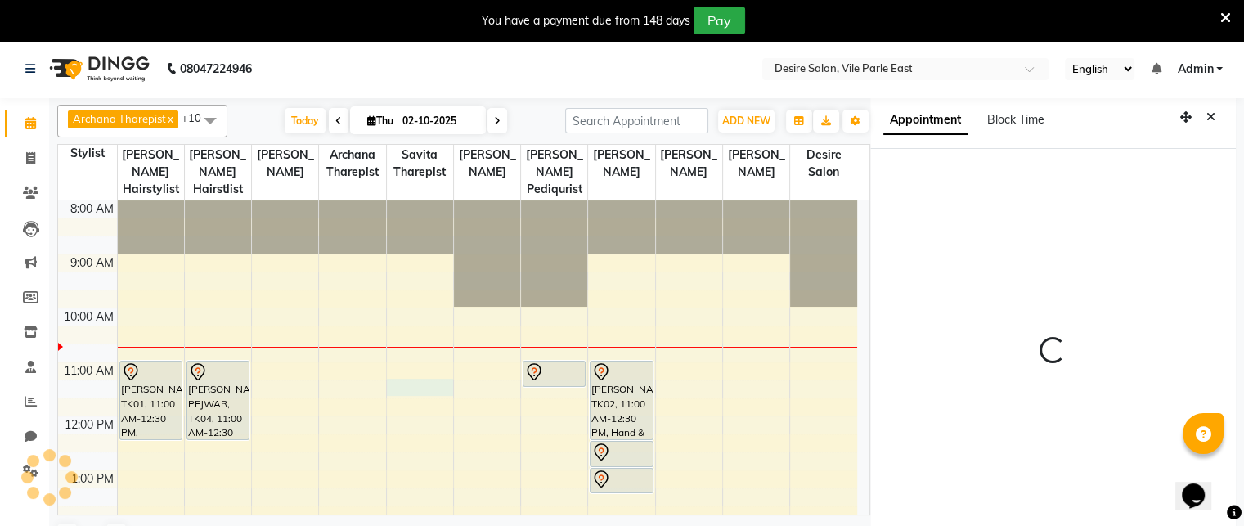 The width and height of the screenshot is (1244, 526). What do you see at coordinates (925, 120) in the screenshot?
I see `span: Appointment` at bounding box center [925, 120].